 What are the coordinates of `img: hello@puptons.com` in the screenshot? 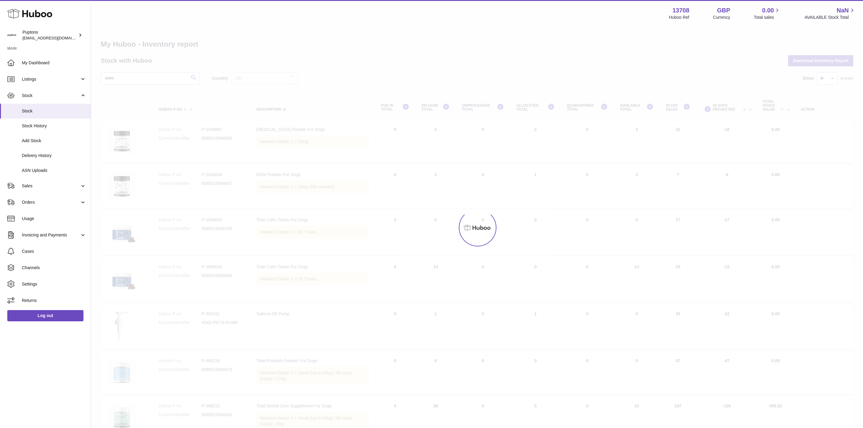 It's located at (12, 35).